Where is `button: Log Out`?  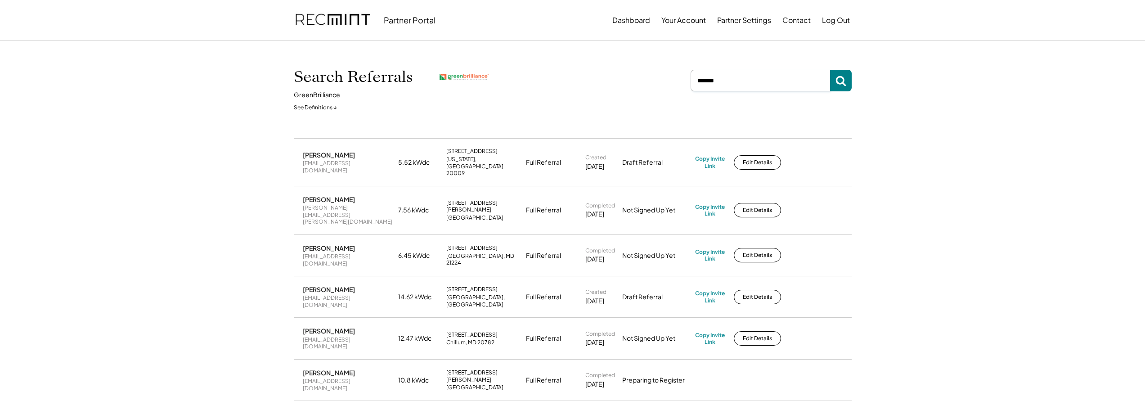 button: Log Out is located at coordinates (836, 20).